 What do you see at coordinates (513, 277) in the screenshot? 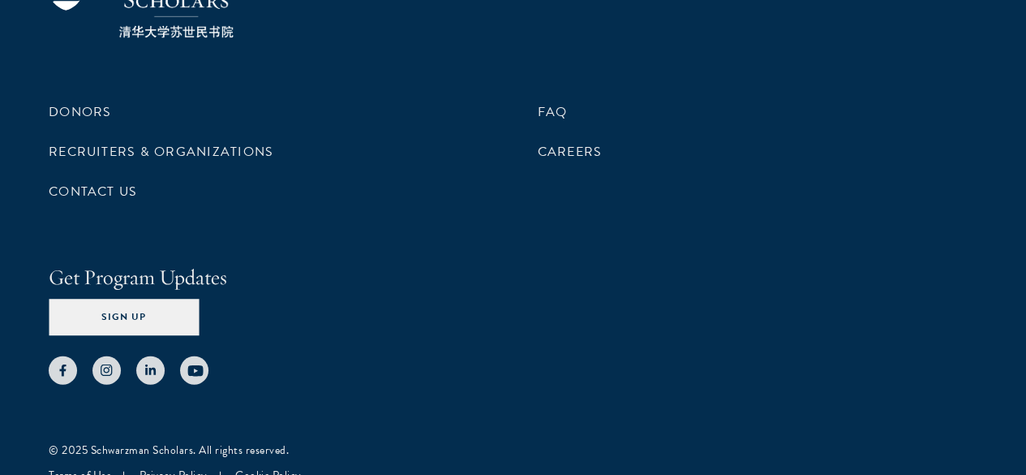
I see `h4: Get Program Updates` at bounding box center [513, 277].